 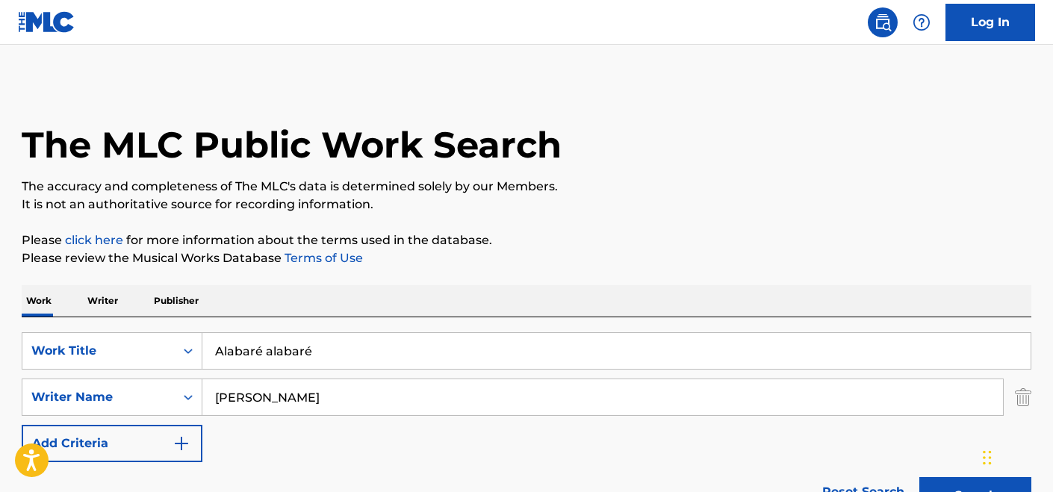 What do you see at coordinates (526, 205) in the screenshot?
I see `p: It is not an authoritative source for recording information.` at bounding box center [526, 205].